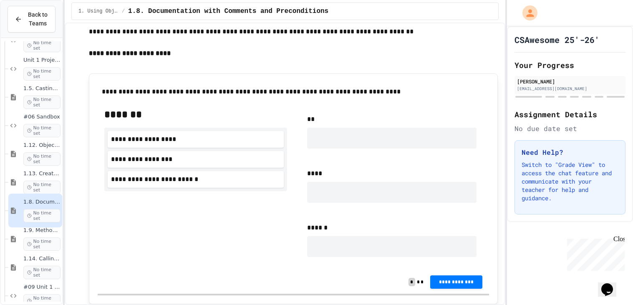 Image resolution: width=633 pixels, height=305 pixels. Describe the element at coordinates (42, 89) in the screenshot. I see `span: 1.5. Casting and Ranges of Values` at that location.